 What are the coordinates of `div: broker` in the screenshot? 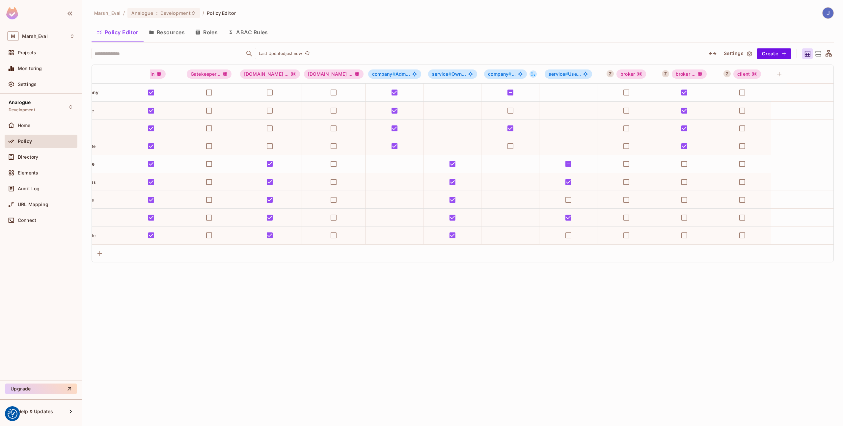 It's located at (631, 74).